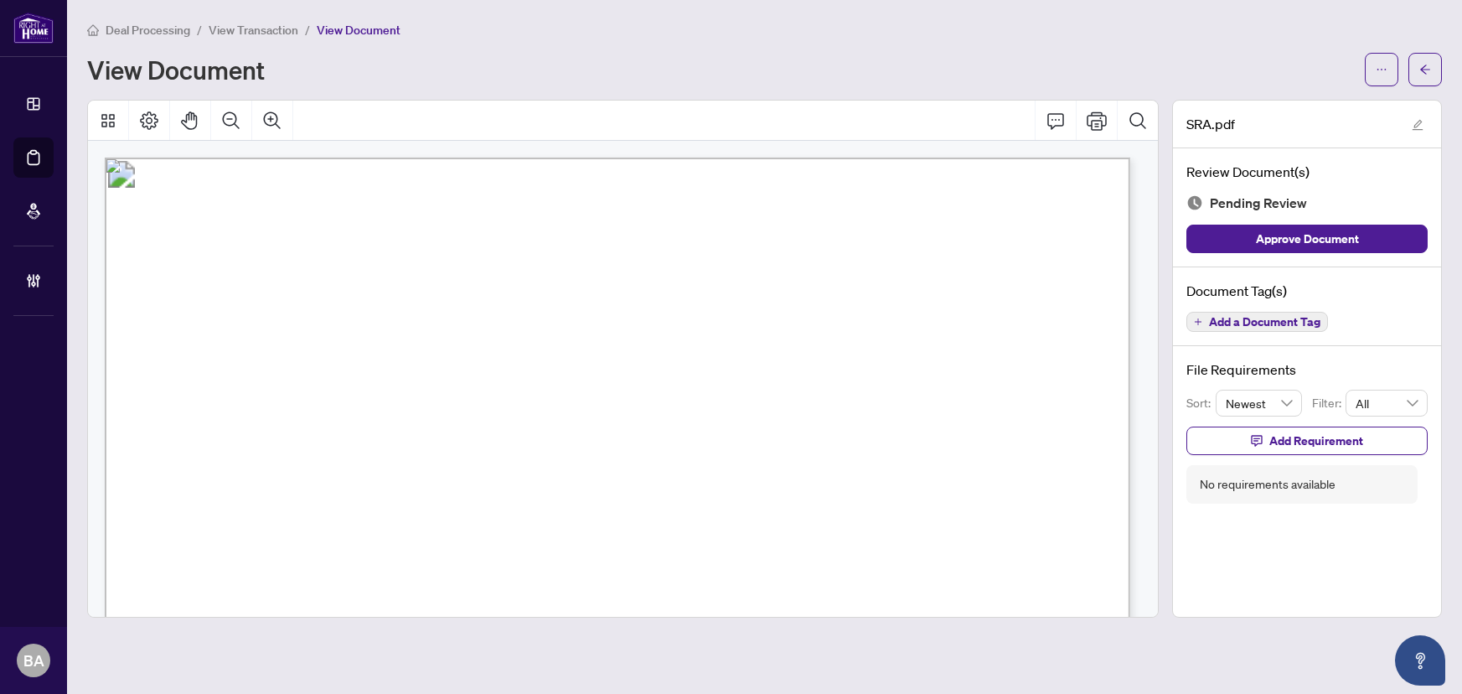  I want to click on span: Newest, so click(1260, 403).